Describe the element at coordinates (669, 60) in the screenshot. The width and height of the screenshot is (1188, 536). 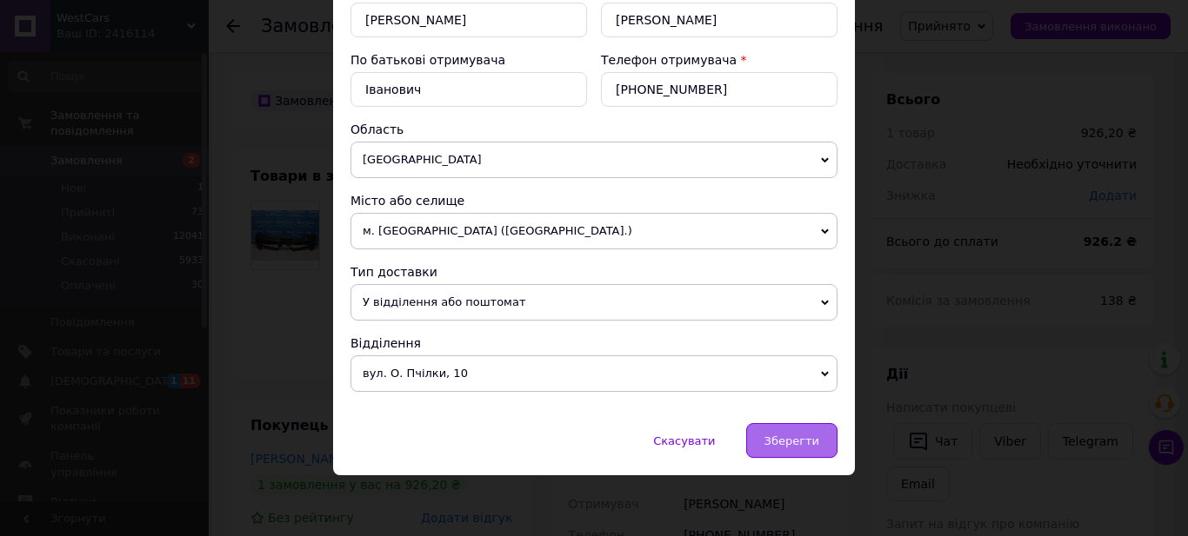
I see `label: Телефон отримувача` at that location.